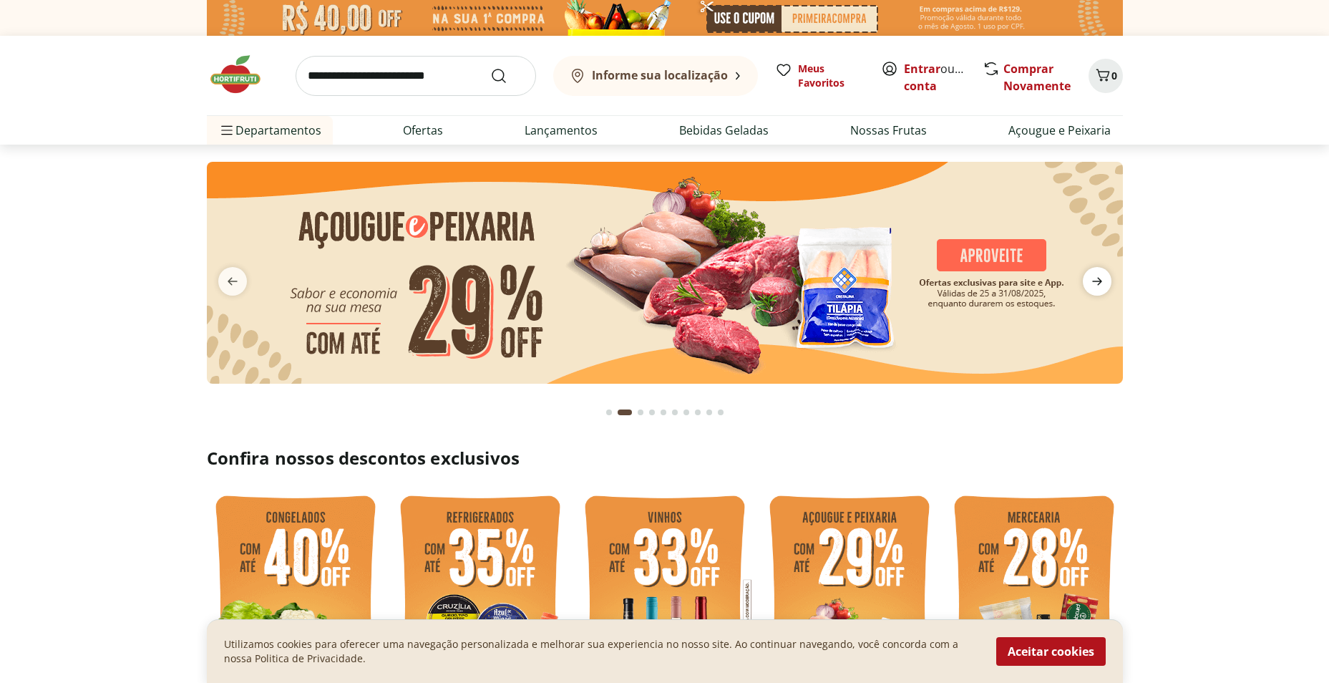 This screenshot has height=683, width=1329. Describe the element at coordinates (652, 412) in the screenshot. I see `button: Go to page 4 from fs-carousel` at that location.